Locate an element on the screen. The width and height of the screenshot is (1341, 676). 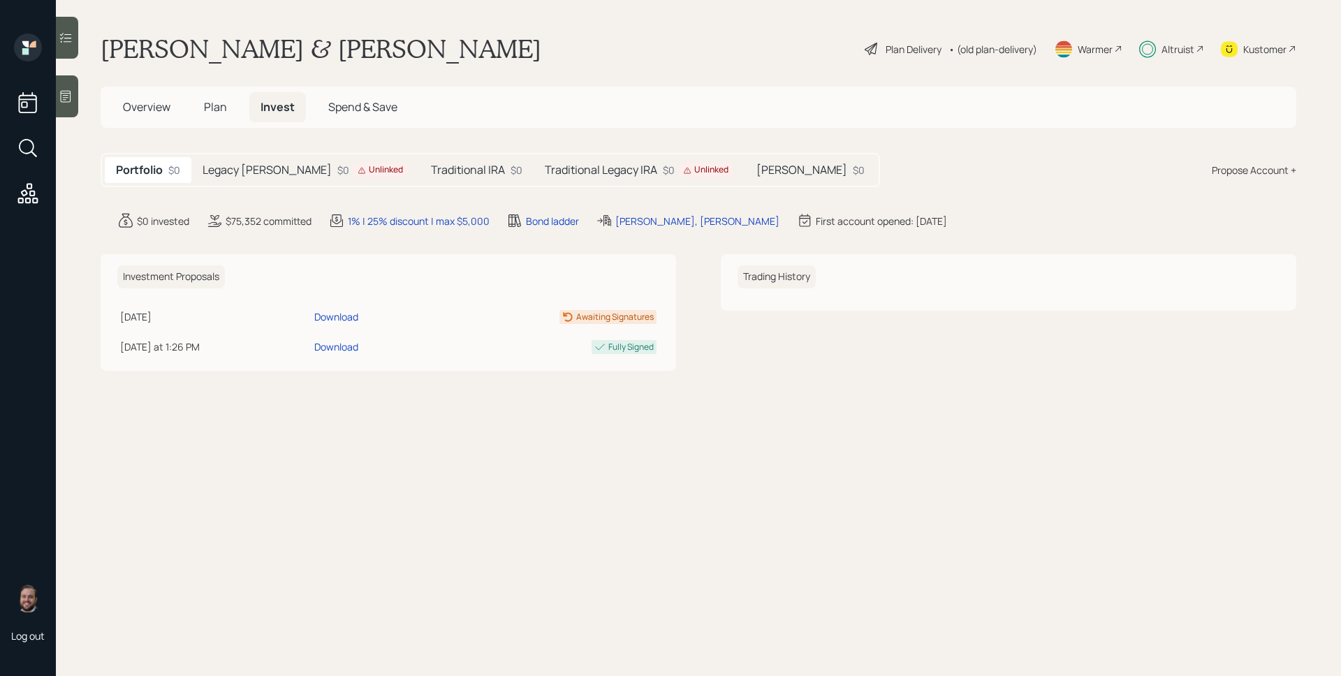
div: Awaiting Signatures is located at coordinates (615, 317).